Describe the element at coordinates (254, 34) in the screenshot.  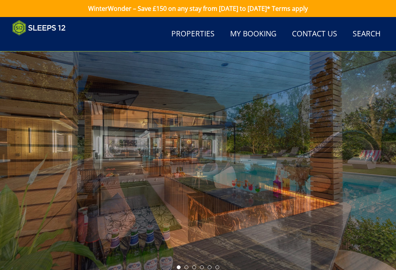
I see `a: My Booking` at that location.